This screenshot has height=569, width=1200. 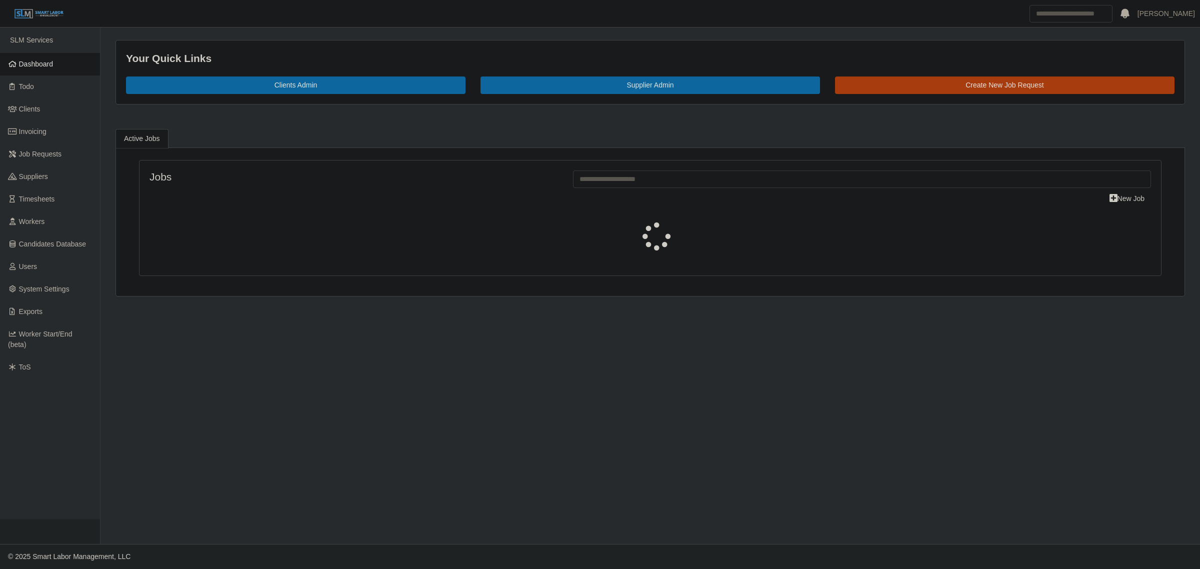 I want to click on span: Clients, so click(x=29, y=109).